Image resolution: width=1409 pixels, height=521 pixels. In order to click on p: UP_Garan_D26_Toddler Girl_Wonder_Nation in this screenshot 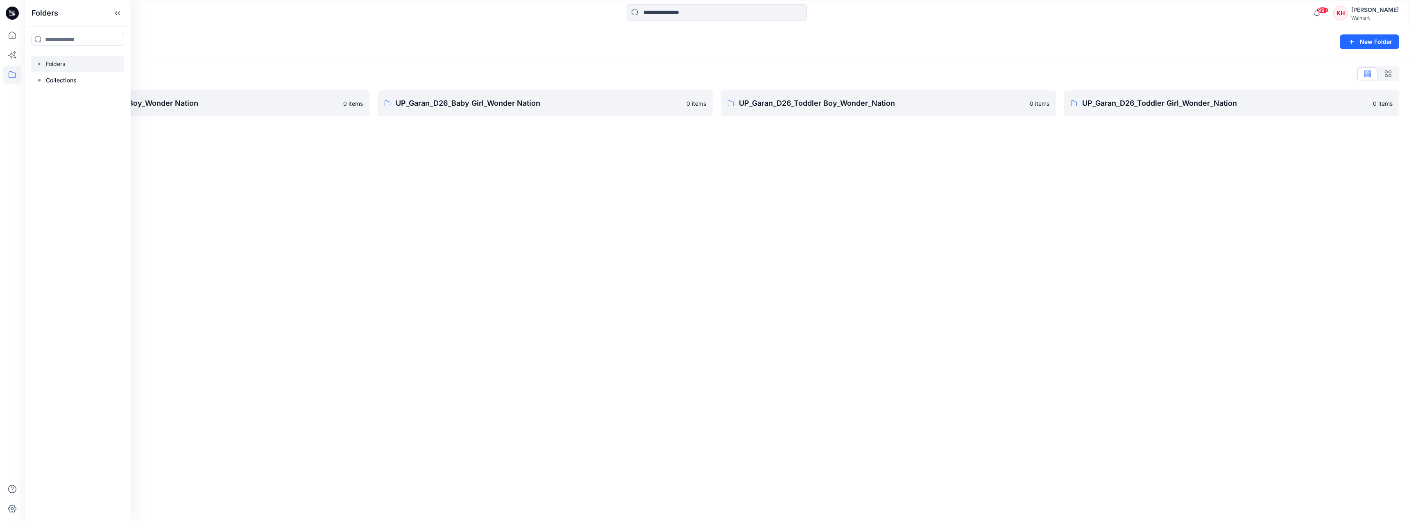, I will do `click(1225, 103)`.